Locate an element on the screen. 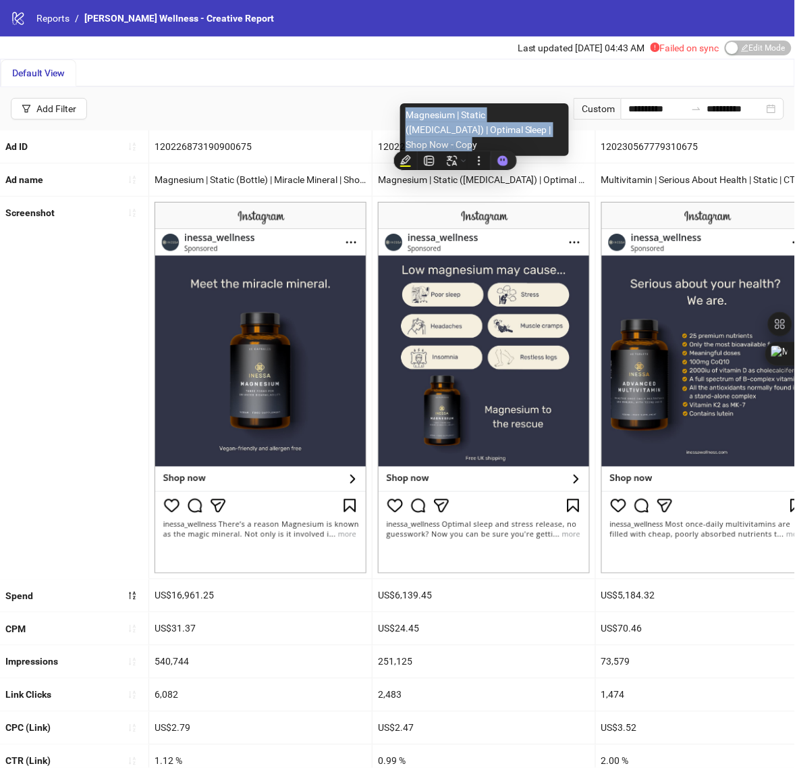 The height and width of the screenshot is (768, 795). span: Default View is located at coordinates (38, 73).